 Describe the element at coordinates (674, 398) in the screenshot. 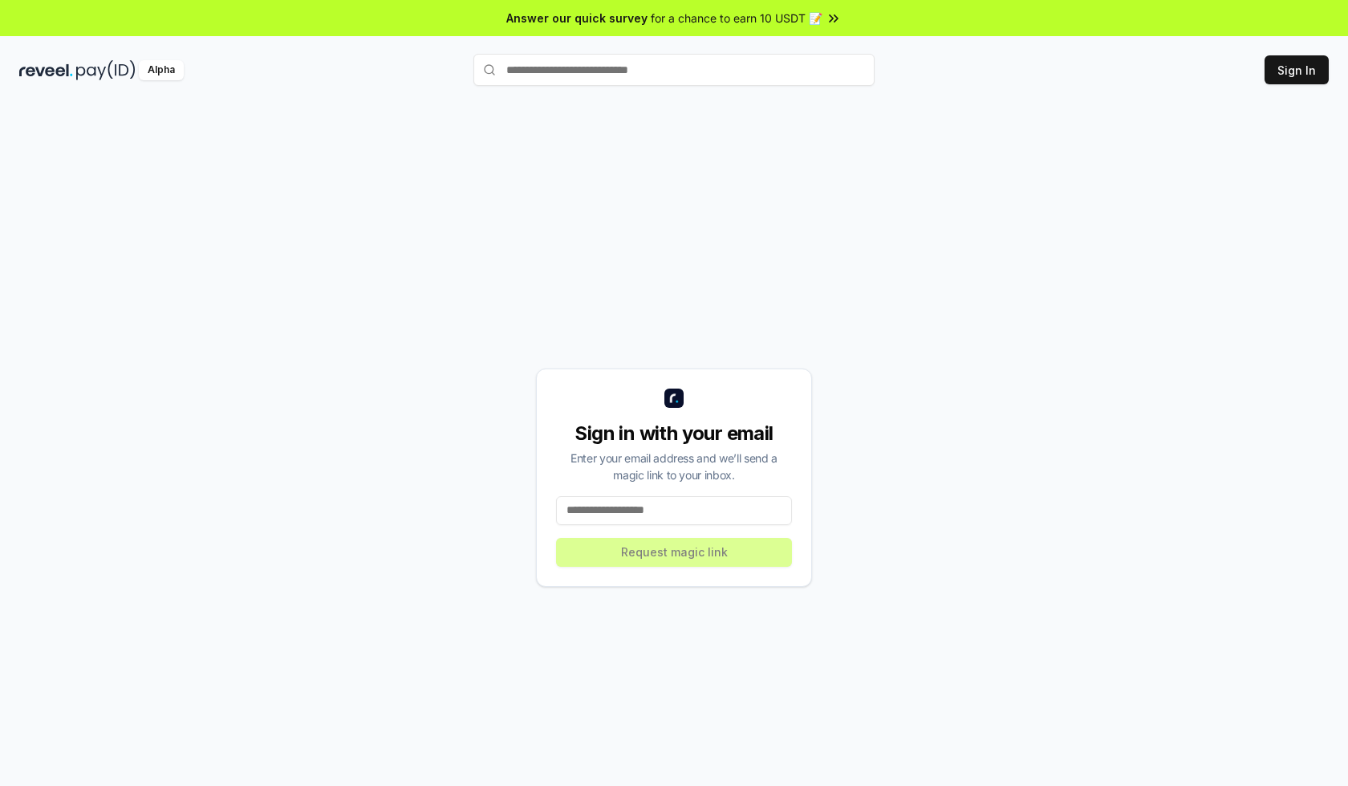

I see `img: logo_small` at that location.